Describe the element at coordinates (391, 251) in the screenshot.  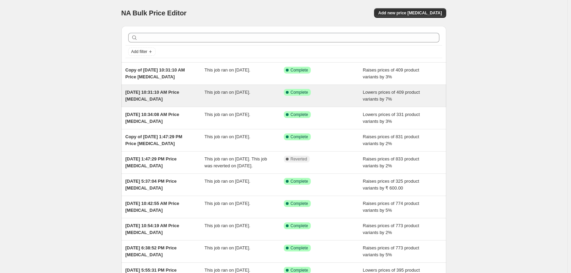
I see `span: Raises prices of 773 product variants by 5%` at that location.